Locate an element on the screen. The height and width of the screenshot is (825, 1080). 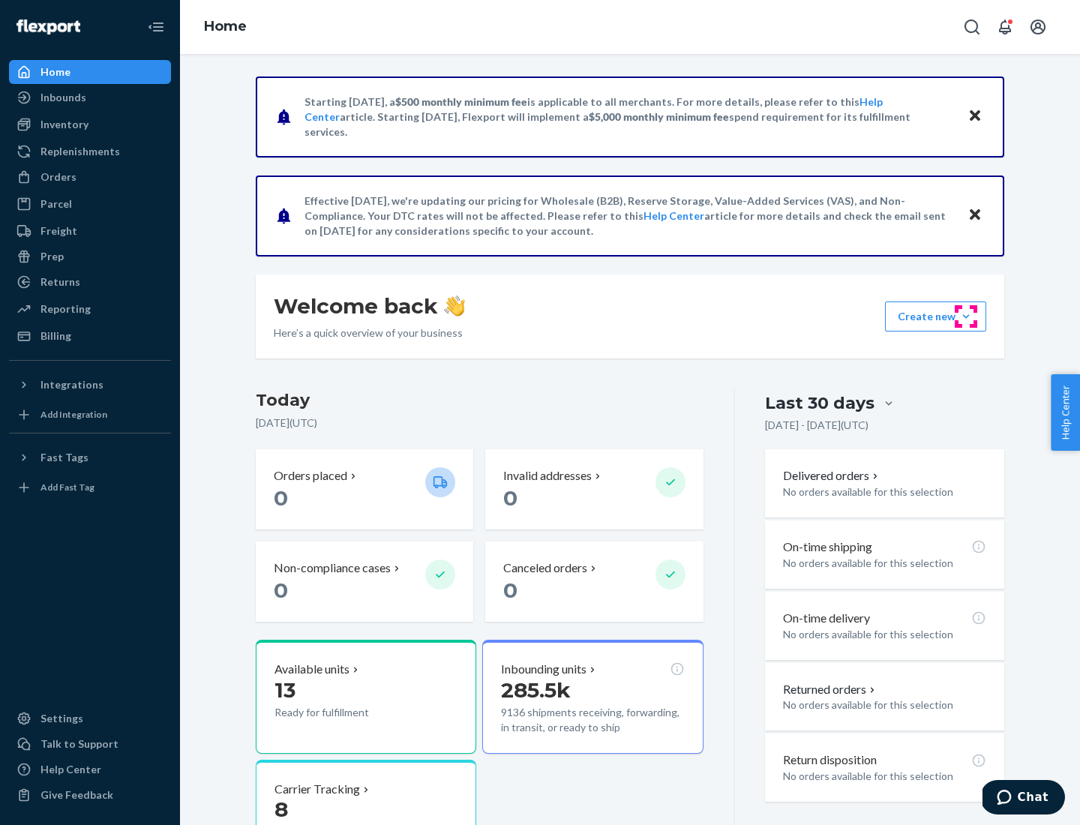
div: Last 30 days is located at coordinates (820, 403).